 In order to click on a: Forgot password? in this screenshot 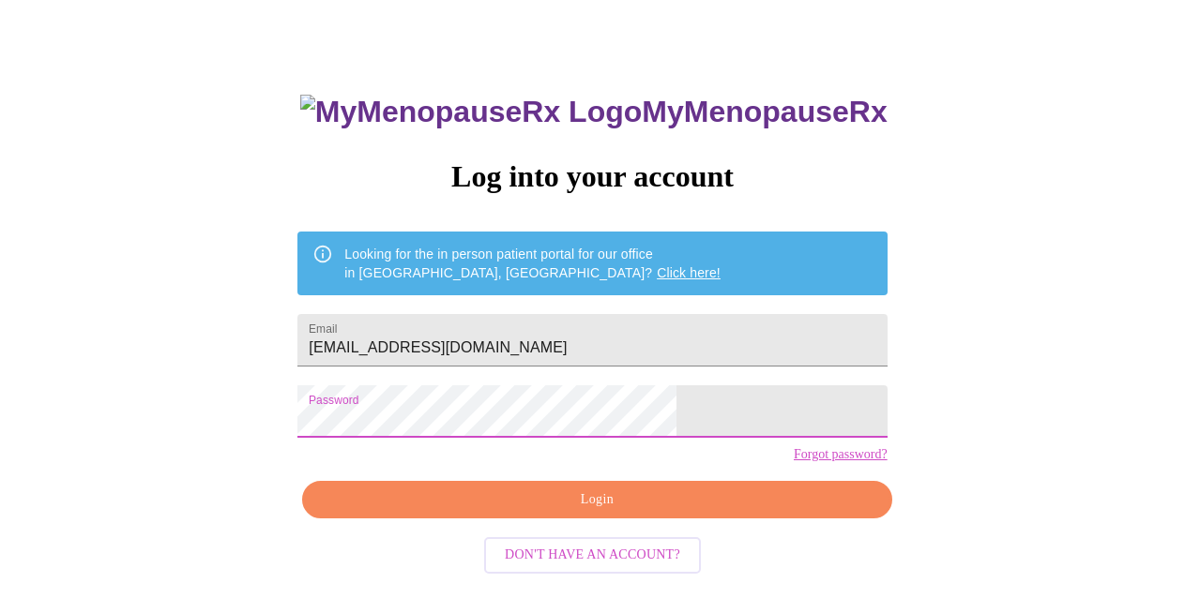, I will do `click(840, 455)`.